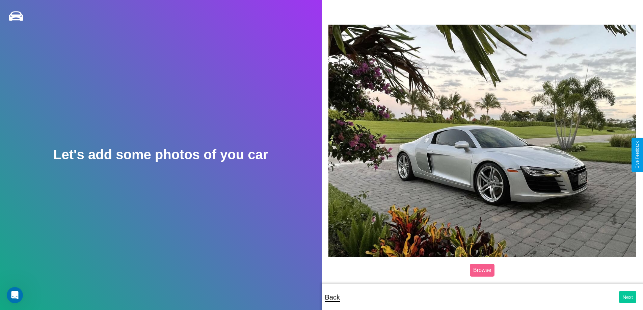 Image resolution: width=643 pixels, height=310 pixels. Describe the element at coordinates (627, 297) in the screenshot. I see `button: Next` at that location.